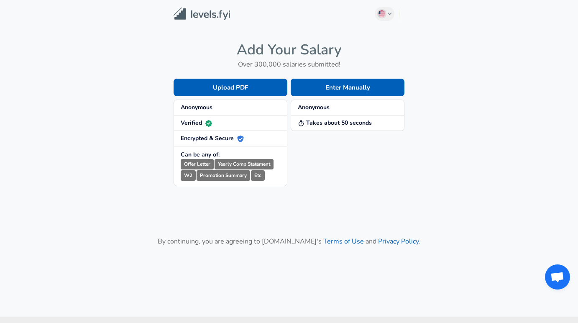 This screenshot has height=323, width=578. What do you see at coordinates (230, 87) in the screenshot?
I see `button: Upload PDF` at bounding box center [230, 87].